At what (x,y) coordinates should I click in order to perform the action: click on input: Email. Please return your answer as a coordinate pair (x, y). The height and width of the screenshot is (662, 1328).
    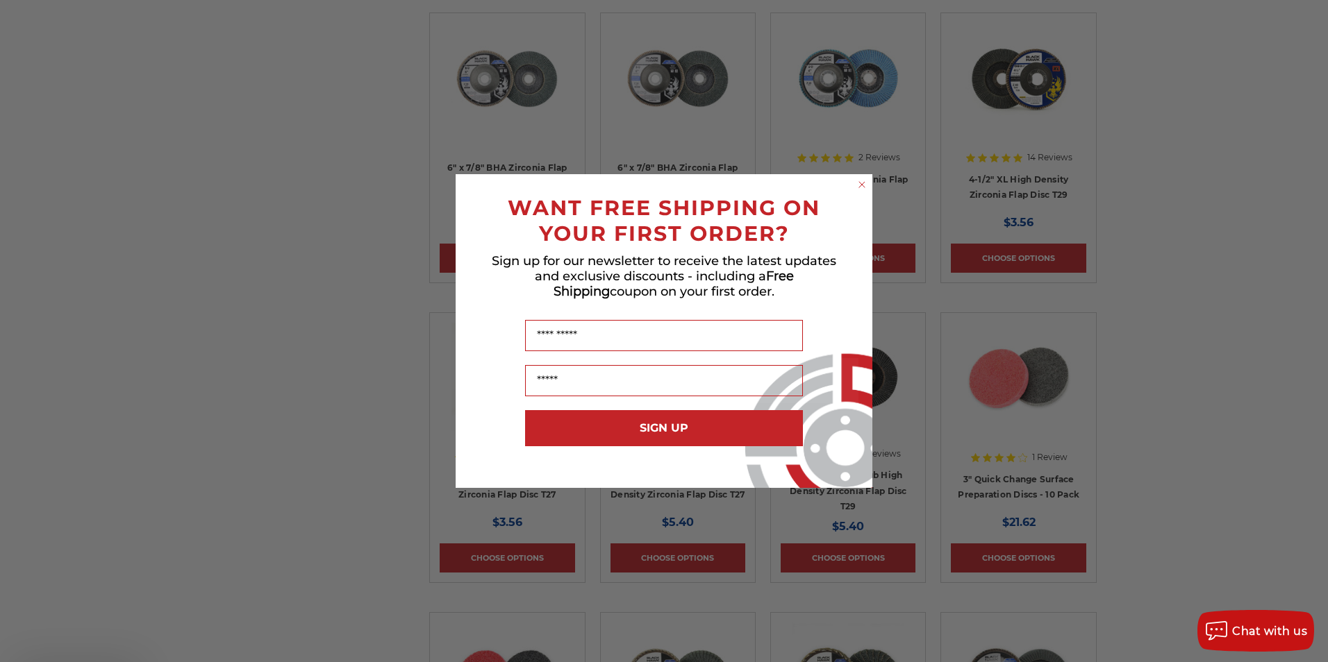
    Looking at the image, I should click on (664, 381).